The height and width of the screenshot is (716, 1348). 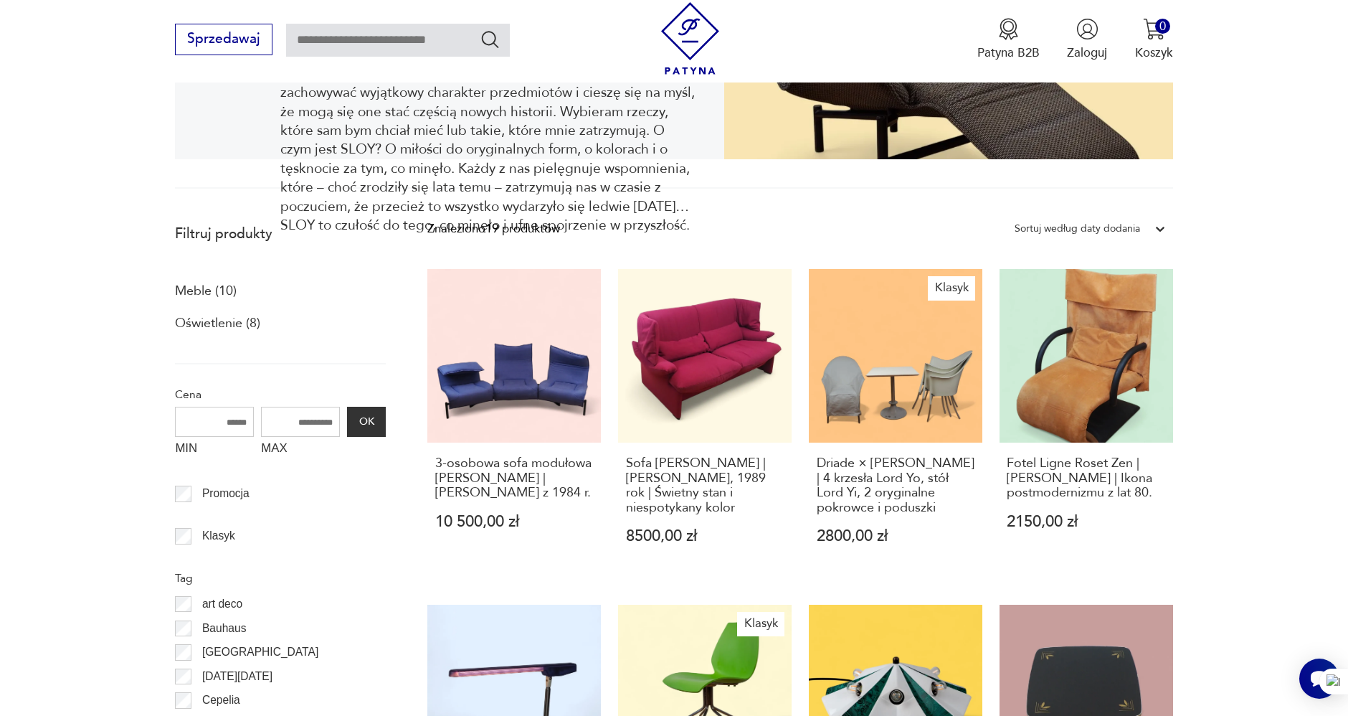 I want to click on a: Fotel Ligne Roset Zen | Claude Brisson | Ikona postmodernizmu z lat 80.Fotel Ligne Roset Zen | [P..., so click(x=1086, y=423).